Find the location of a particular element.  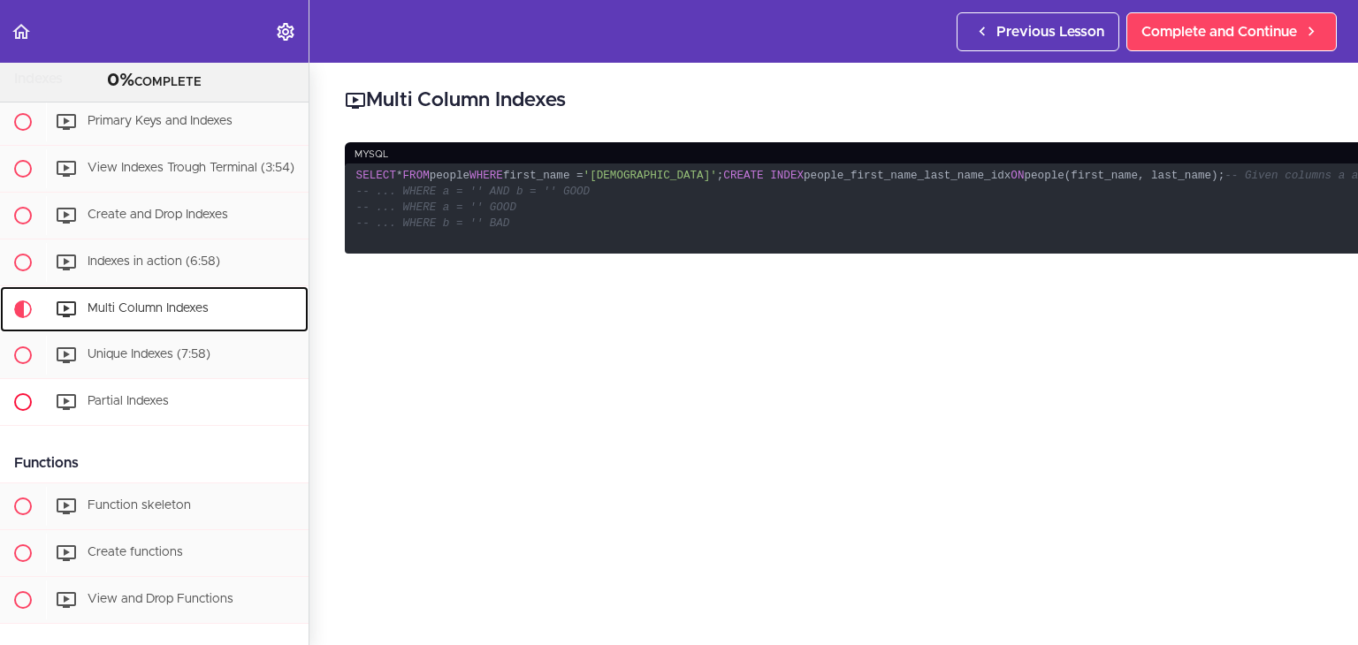

span: Create functions is located at coordinates (135, 553).